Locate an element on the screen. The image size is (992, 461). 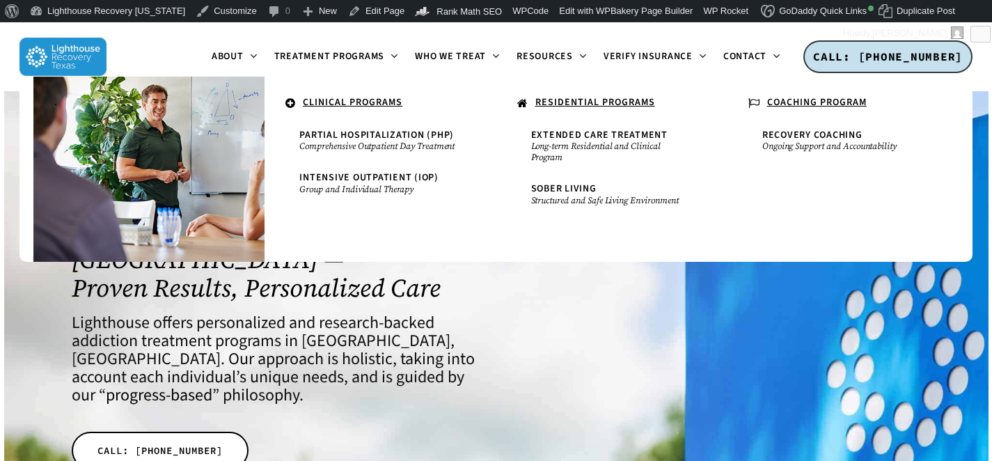
span: Verify Insurance is located at coordinates (648, 56).